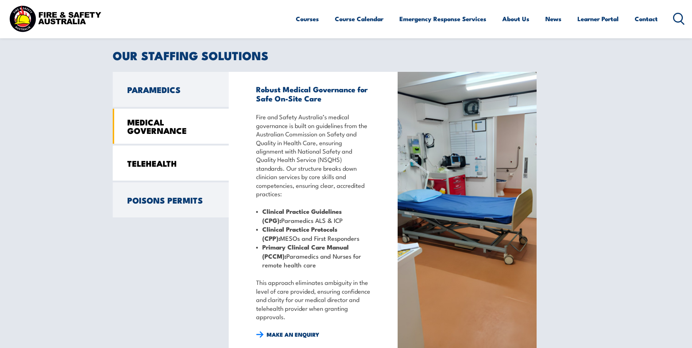 This screenshot has width=692, height=348. I want to click on a: MEDICAL GOVERNANCE, so click(171, 126).